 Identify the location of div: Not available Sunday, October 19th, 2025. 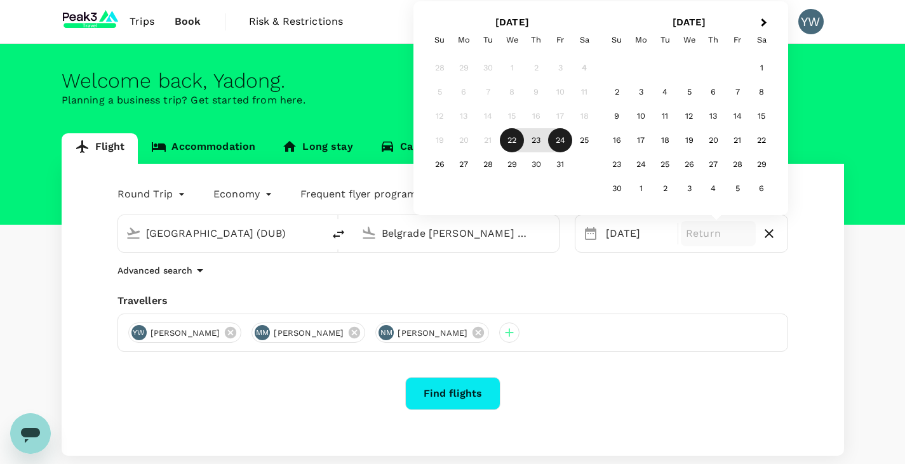
(440, 140).